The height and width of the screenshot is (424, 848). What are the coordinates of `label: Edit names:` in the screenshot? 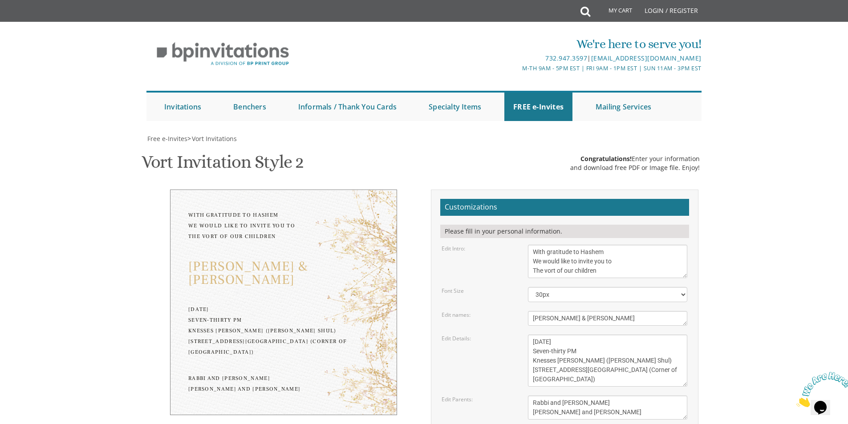 It's located at (456, 315).